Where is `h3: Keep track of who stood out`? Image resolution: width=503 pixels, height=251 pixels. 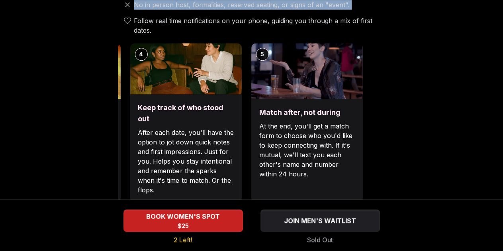
h3: Keep track of who stood out is located at coordinates (186, 113).